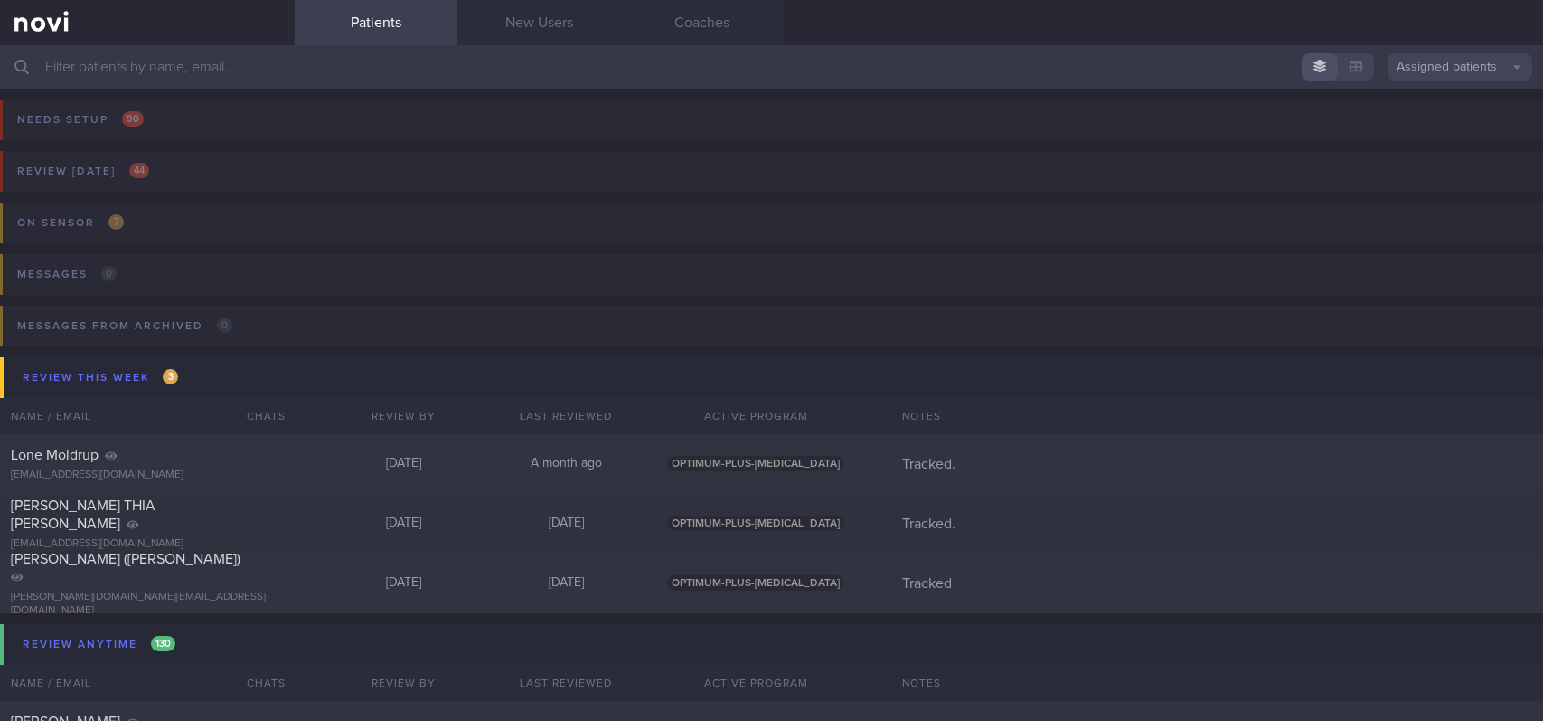 This screenshot has height=721, width=1543. What do you see at coordinates (71, 222) in the screenshot?
I see `div: On sensor` at bounding box center [71, 222].